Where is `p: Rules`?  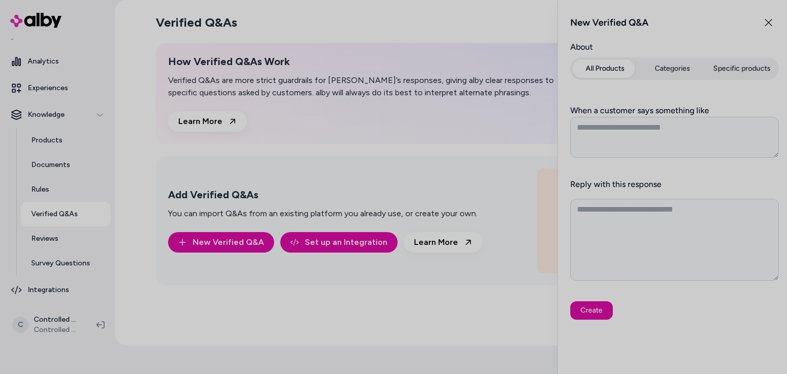
p: Rules is located at coordinates (40, 190).